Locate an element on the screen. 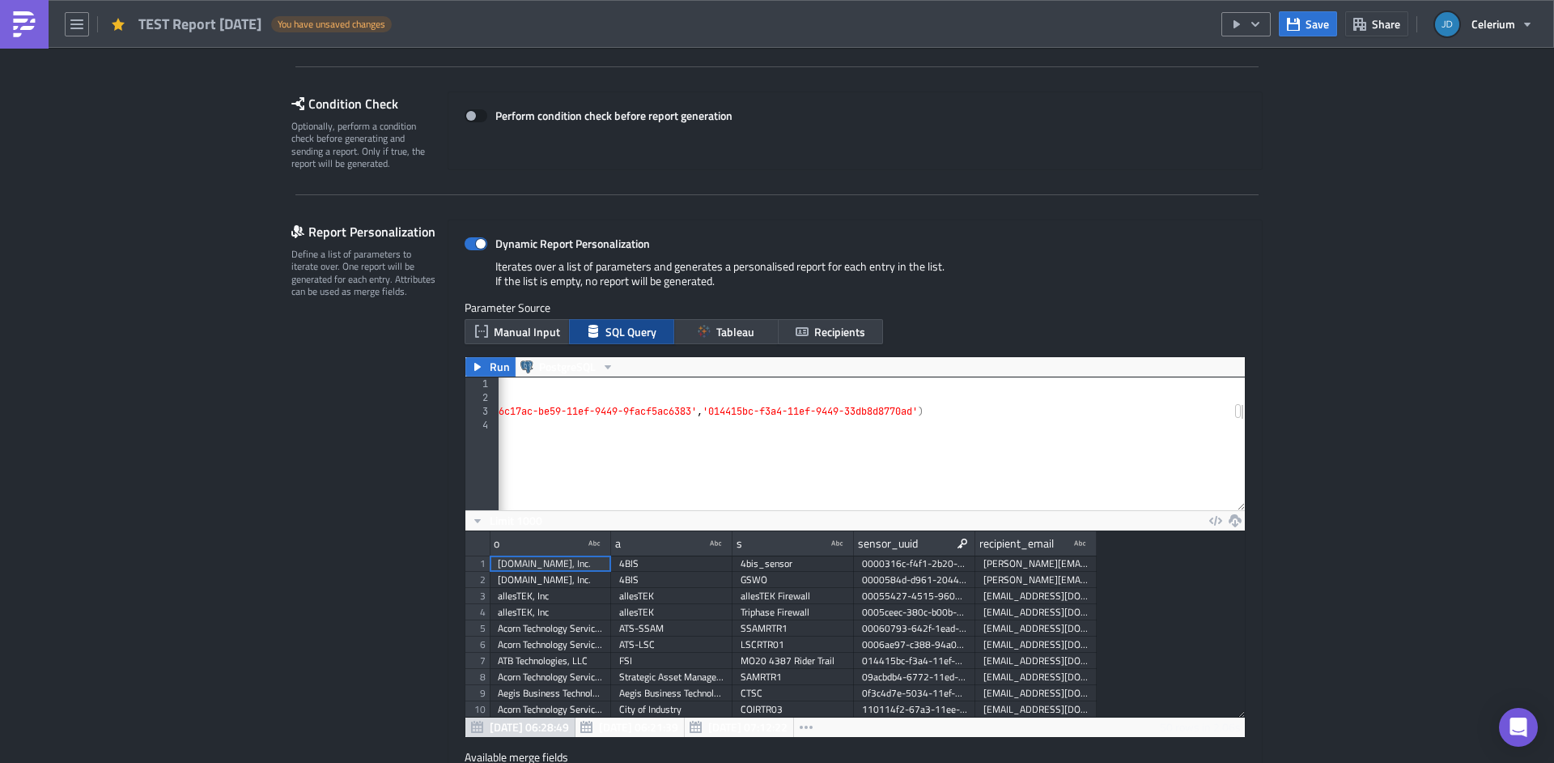  span: Recipients is located at coordinates (840, 331).